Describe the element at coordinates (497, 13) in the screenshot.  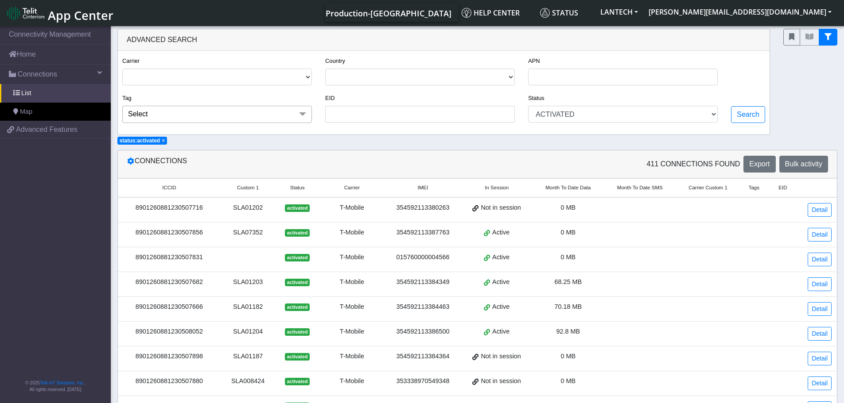
I see `a: Help center` at that location.